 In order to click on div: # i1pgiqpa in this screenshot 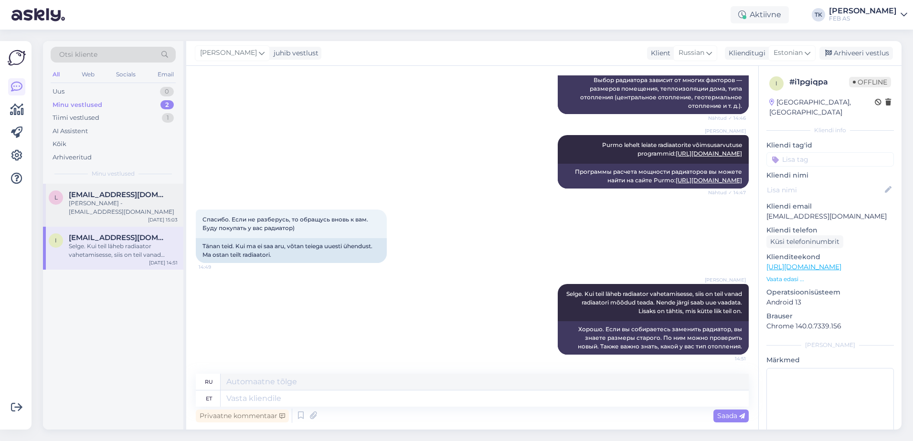, I will do `click(819, 82)`.